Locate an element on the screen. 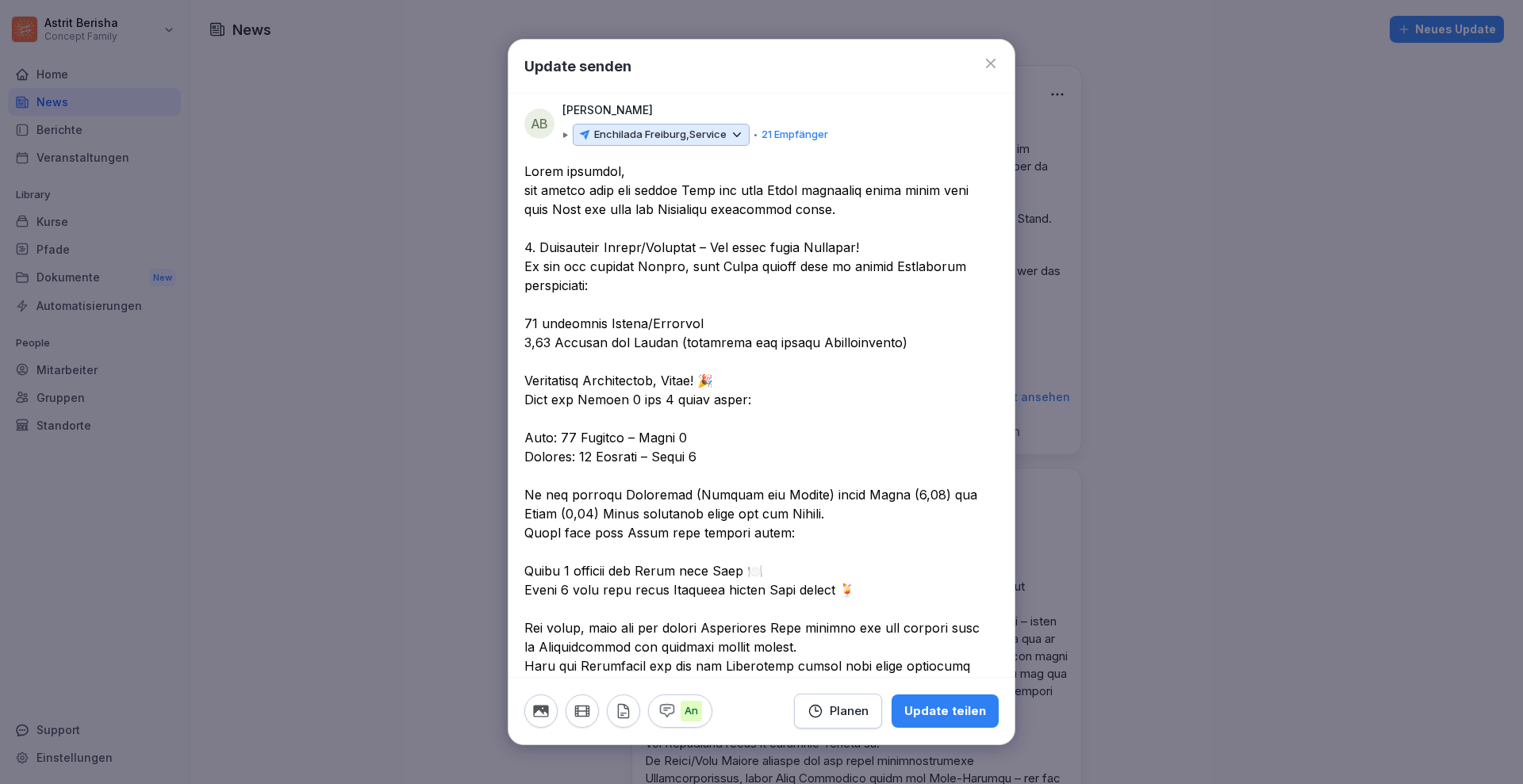 The height and width of the screenshot is (784, 1523). p: 21 Empfänger is located at coordinates (794, 135).